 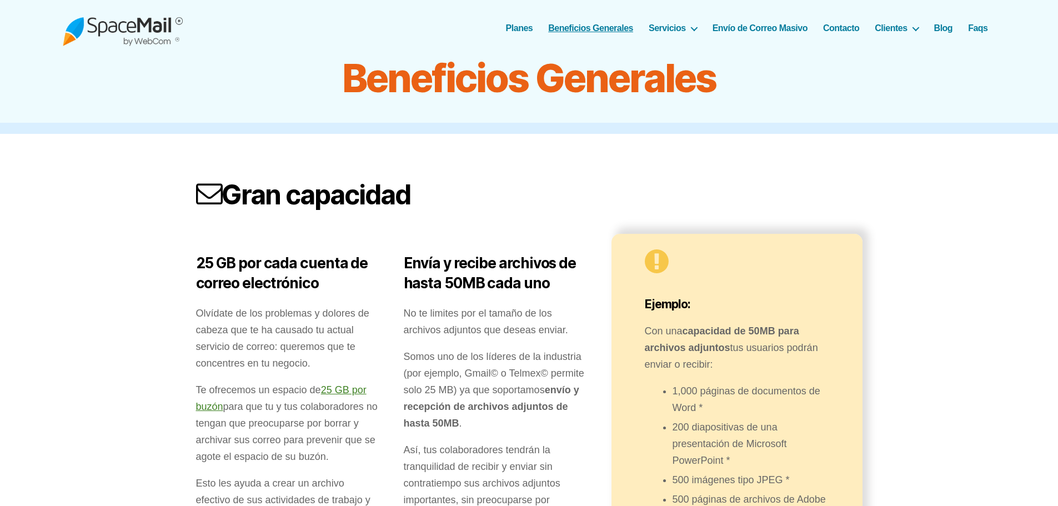 I want to click on a: Blog, so click(x=943, y=28).